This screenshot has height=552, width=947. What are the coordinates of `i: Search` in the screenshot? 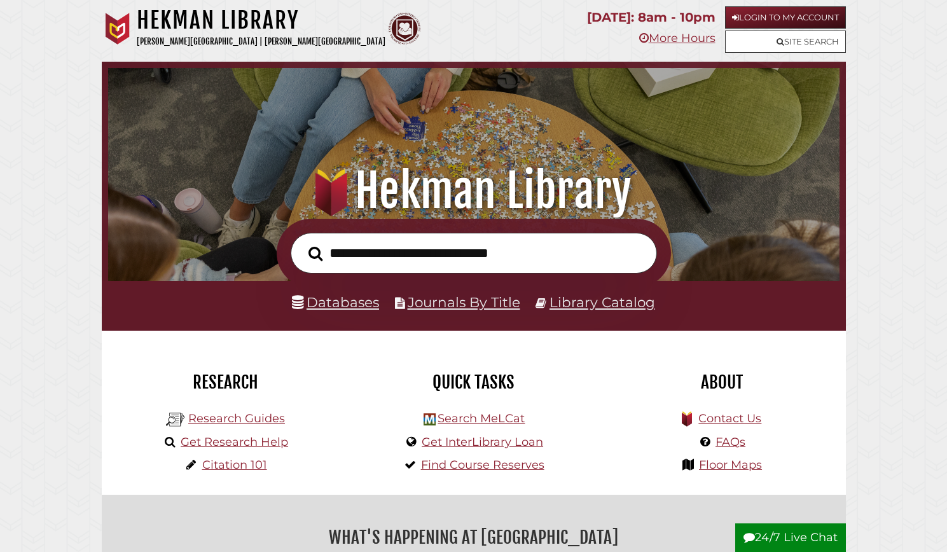 It's located at (315, 254).